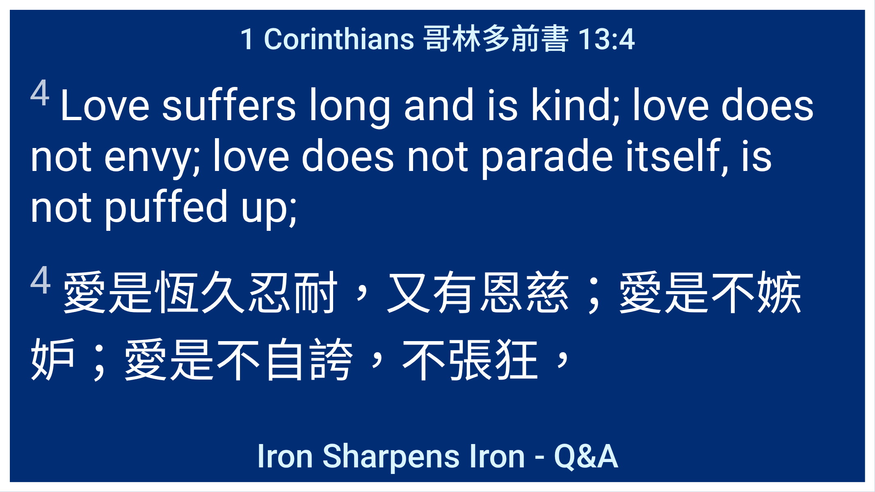  What do you see at coordinates (423, 361) in the screenshot?
I see `wg3756: 自誇` at bounding box center [423, 361].